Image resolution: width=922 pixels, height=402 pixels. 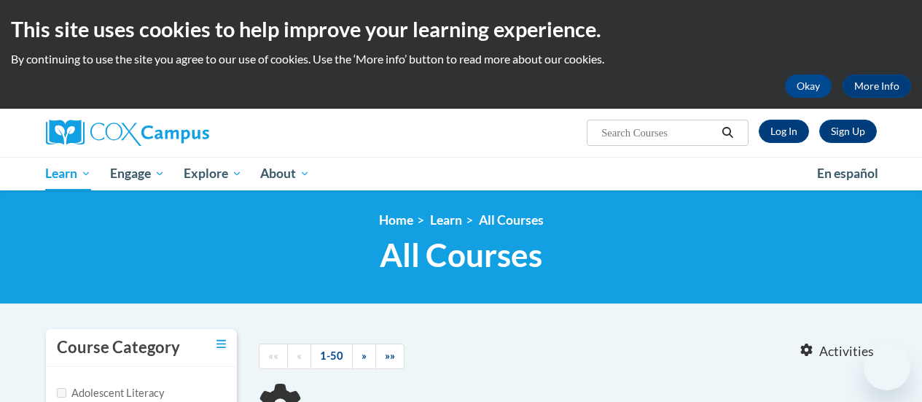 What do you see at coordinates (658, 133) in the screenshot?
I see `input: Search Courses` at bounding box center [658, 133].